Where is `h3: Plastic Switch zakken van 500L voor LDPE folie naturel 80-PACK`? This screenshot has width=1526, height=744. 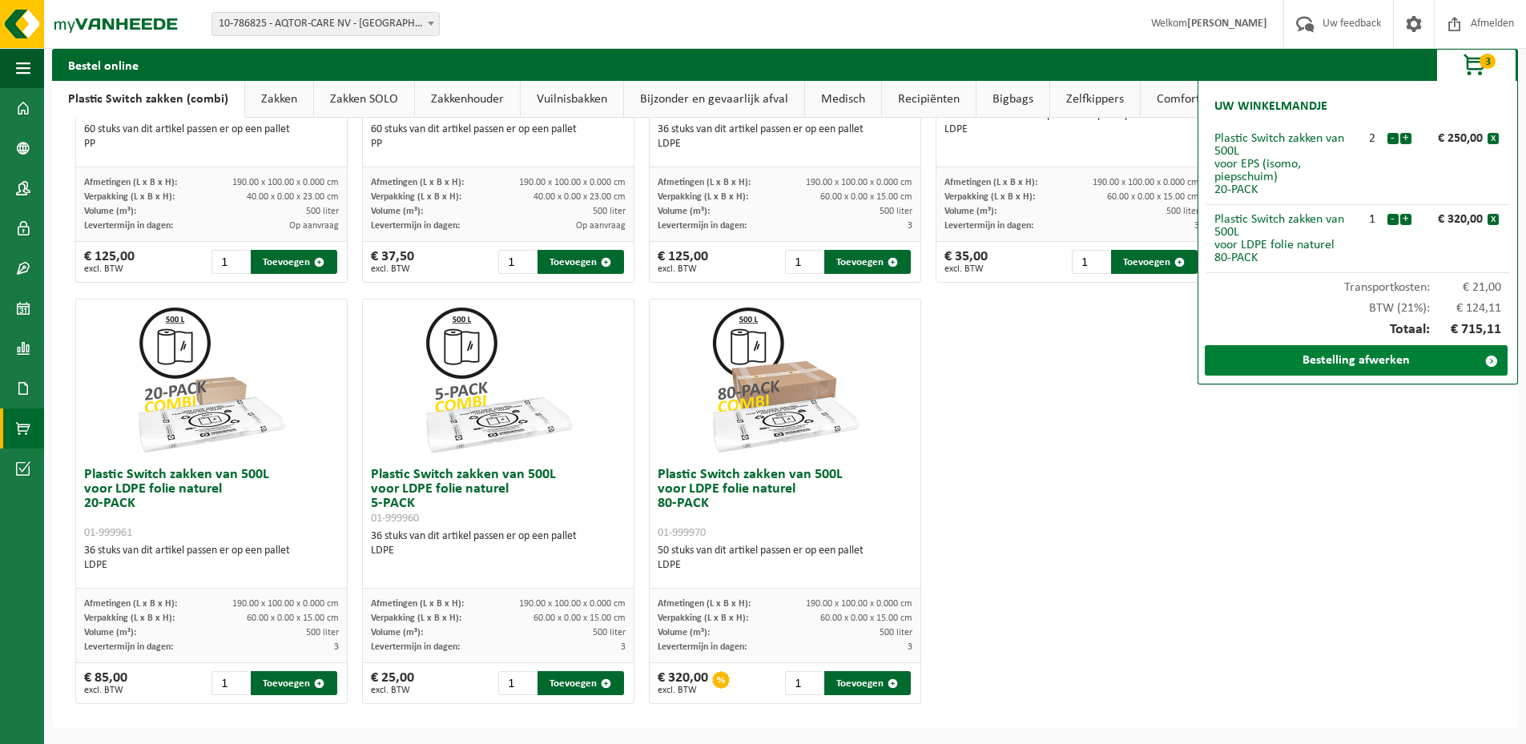
h3: Plastic Switch zakken van 500L voor LDPE folie naturel 80-PACK is located at coordinates (785, 504).